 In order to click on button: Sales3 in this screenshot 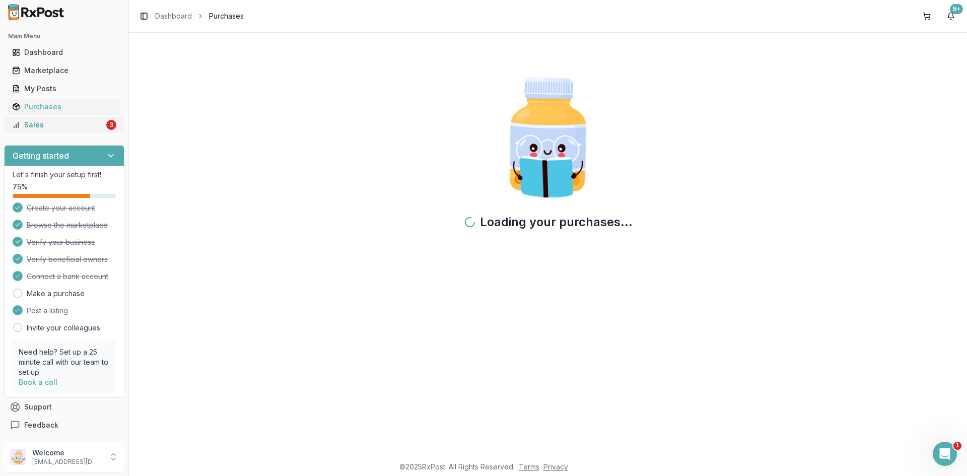, I will do `click(64, 125)`.